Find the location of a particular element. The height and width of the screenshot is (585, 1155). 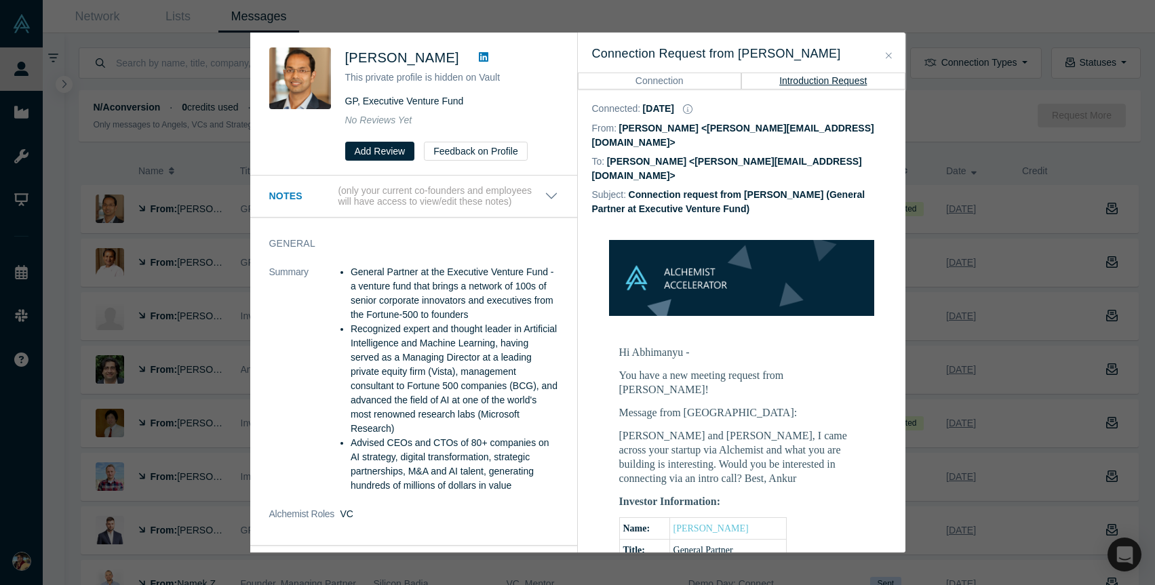

dt: From: is located at coordinates (604, 128).